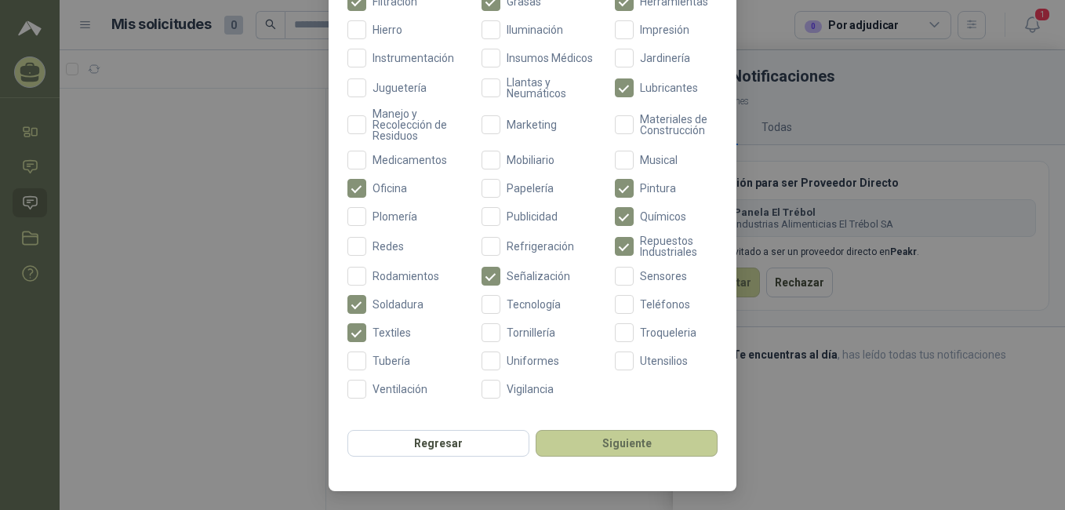 This screenshot has height=510, width=1065. What do you see at coordinates (388, 246) in the screenshot?
I see `span: Redes` at bounding box center [388, 246].